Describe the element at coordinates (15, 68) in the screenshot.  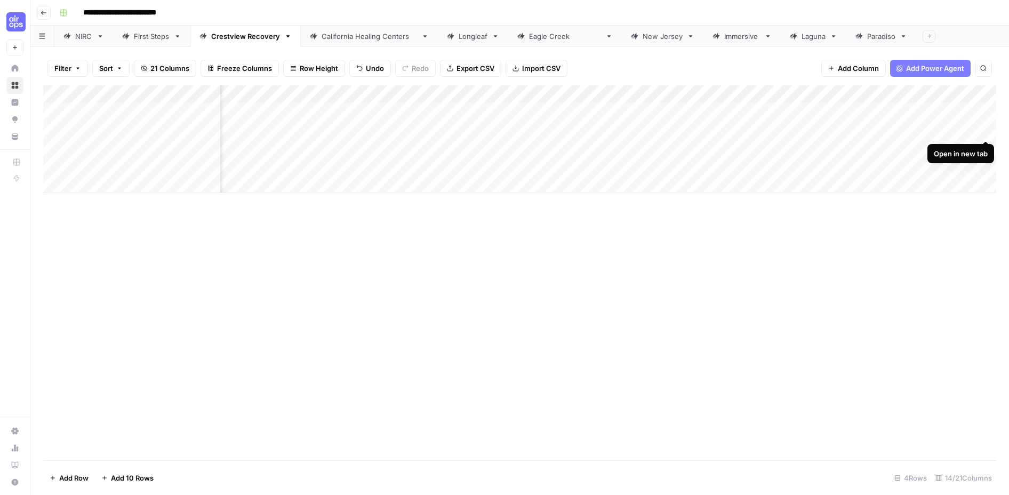
I see `a: Home` at that location.